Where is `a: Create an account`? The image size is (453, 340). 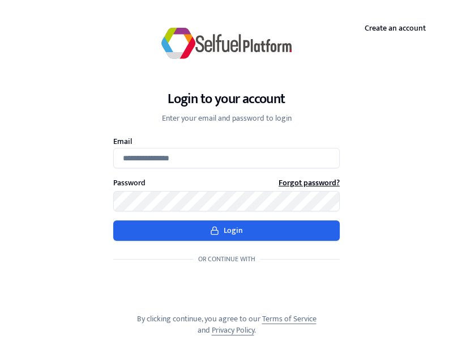 a: Create an account is located at coordinates (396, 28).